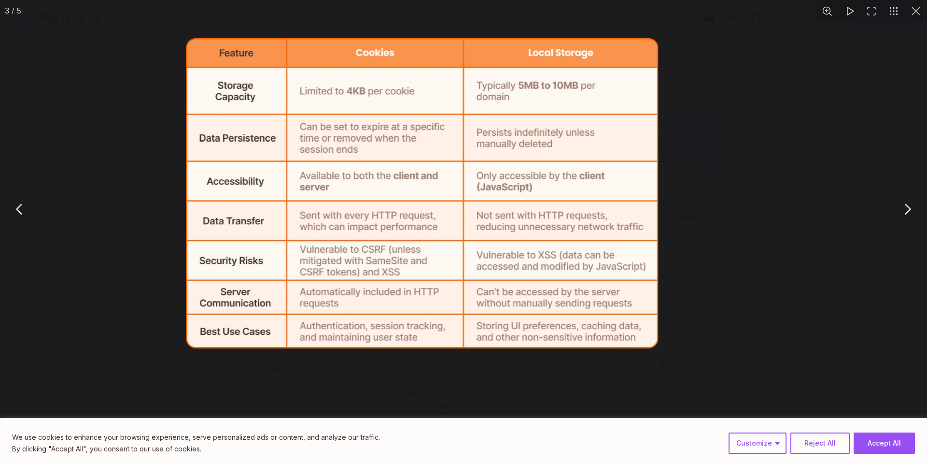  Describe the element at coordinates (422, 193) in the screenshot. I see `img: Image 3 of 5` at that location.